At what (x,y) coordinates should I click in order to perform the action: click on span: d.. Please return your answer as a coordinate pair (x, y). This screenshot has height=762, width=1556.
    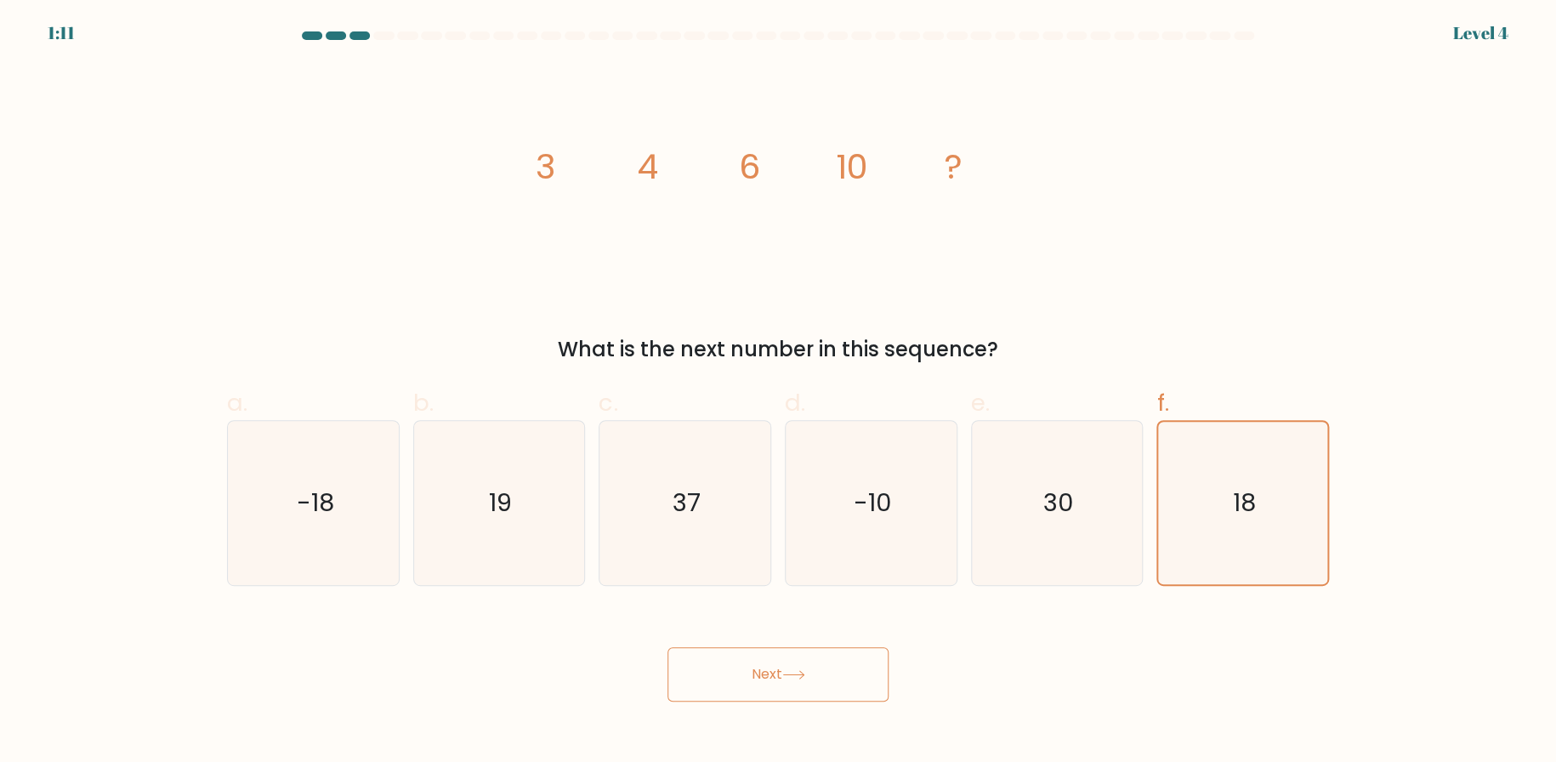
    Looking at the image, I should click on (795, 402).